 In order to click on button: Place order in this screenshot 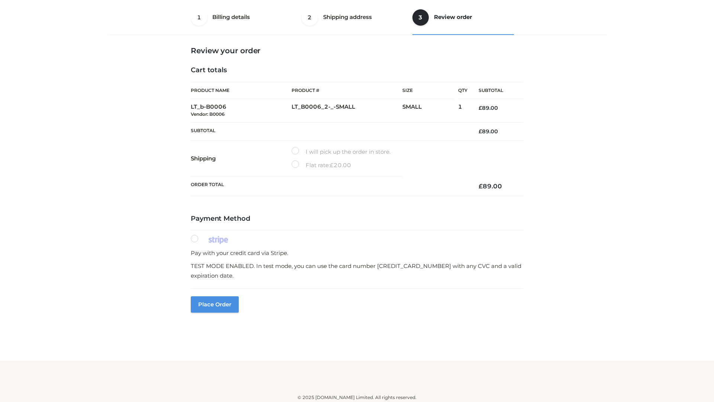, I will do `click(215, 304)`.